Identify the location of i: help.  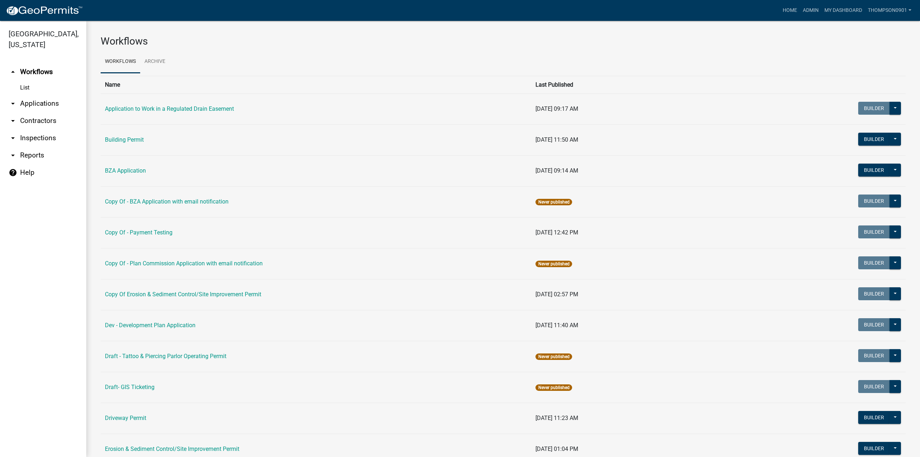
(13, 172).